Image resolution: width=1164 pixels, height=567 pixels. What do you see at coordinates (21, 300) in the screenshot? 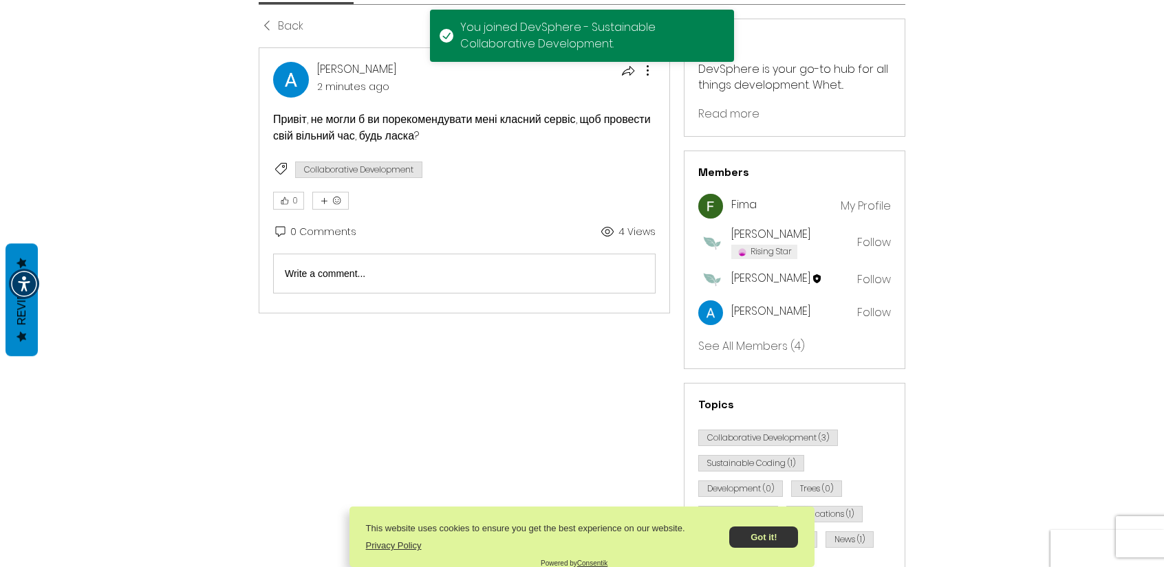
I see `button: Reviews` at bounding box center [21, 300].